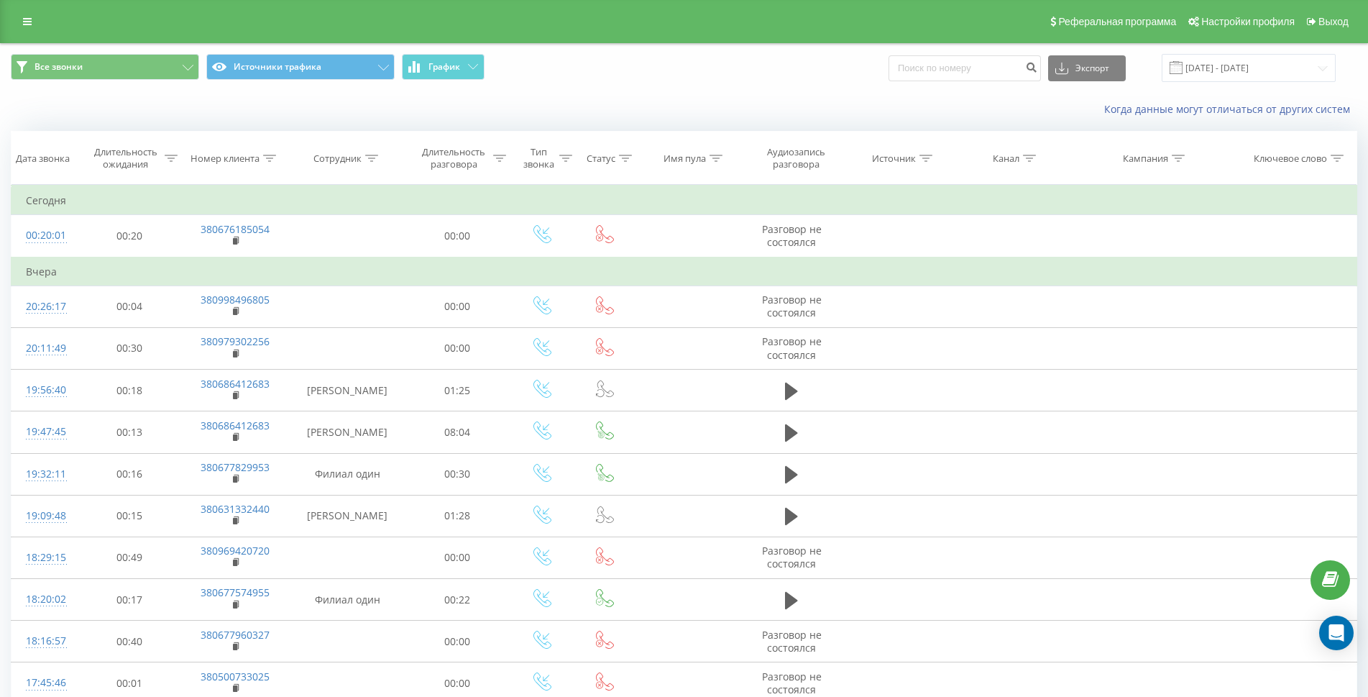  I want to click on div: Длительность разговора, so click(454, 158).